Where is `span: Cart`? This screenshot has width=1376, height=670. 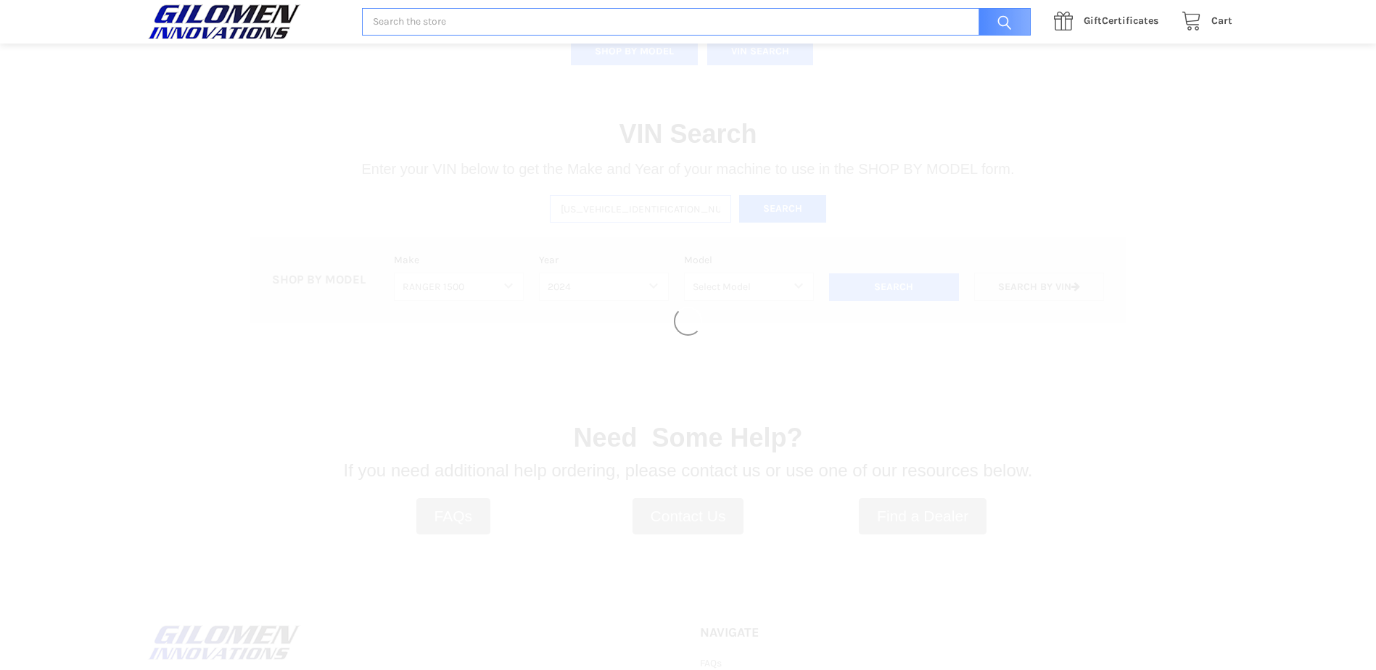
span: Cart is located at coordinates (1221, 20).